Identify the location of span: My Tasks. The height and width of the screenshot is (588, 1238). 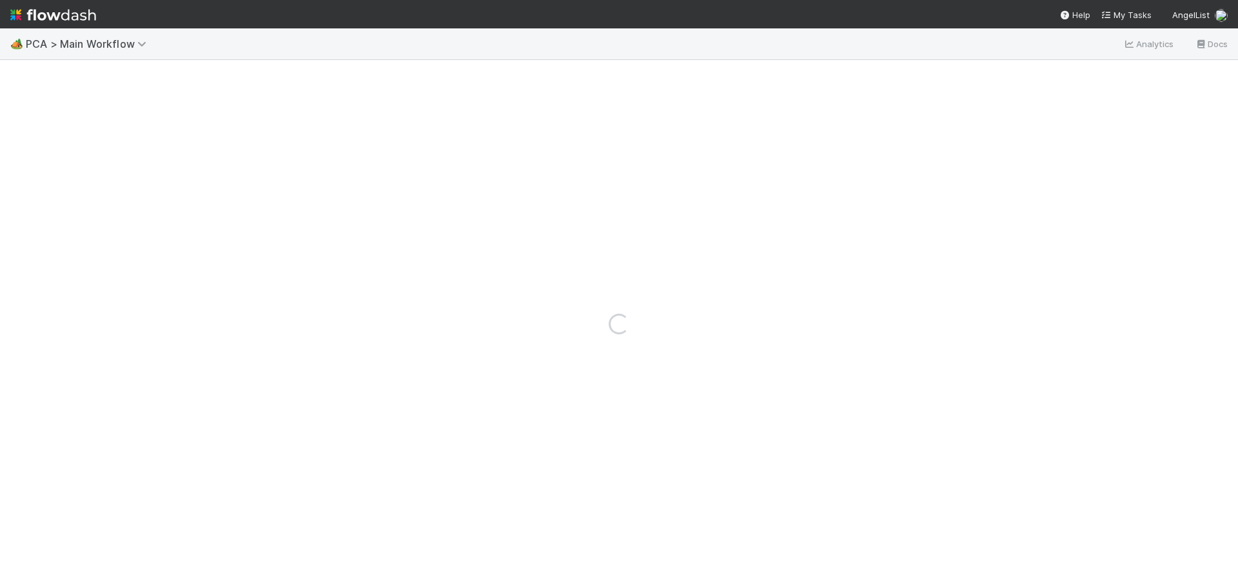
(1126, 15).